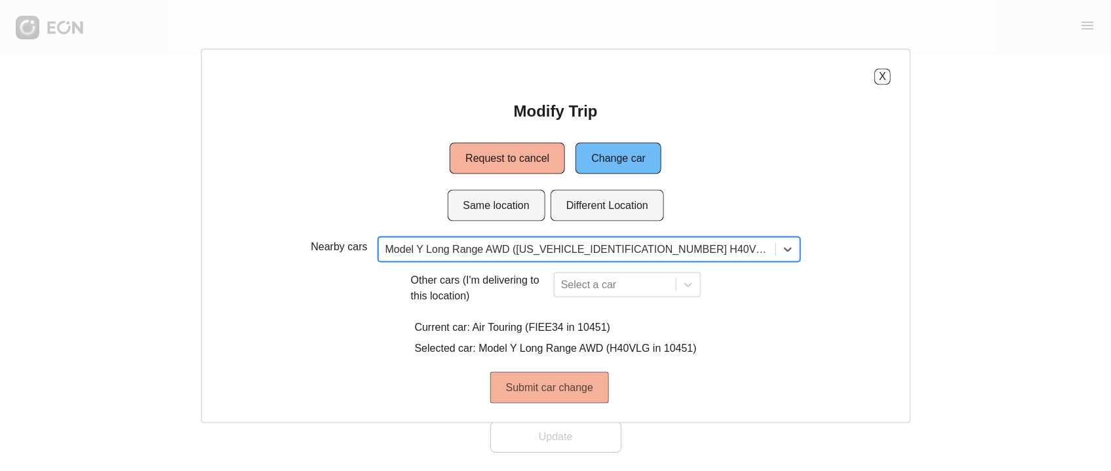 The height and width of the screenshot is (471, 1111). Describe the element at coordinates (339, 246) in the screenshot. I see `p: Nearby cars` at that location.